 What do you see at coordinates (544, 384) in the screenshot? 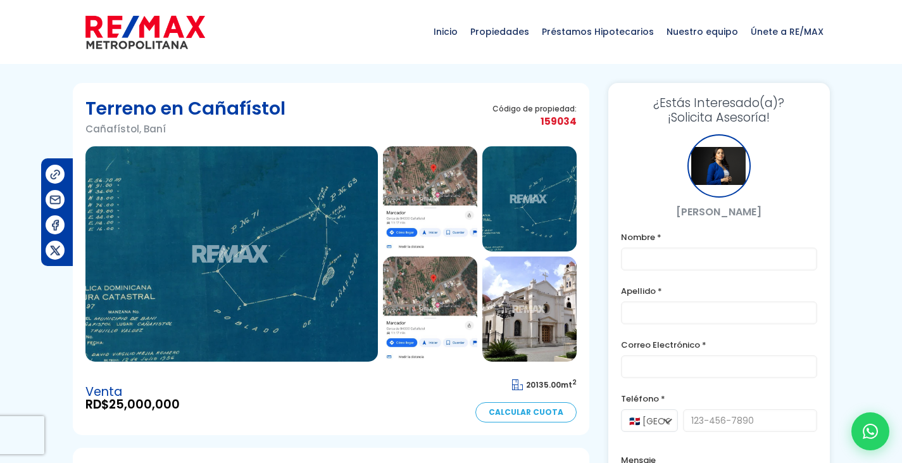
I see `span: mt` at bounding box center [544, 384].